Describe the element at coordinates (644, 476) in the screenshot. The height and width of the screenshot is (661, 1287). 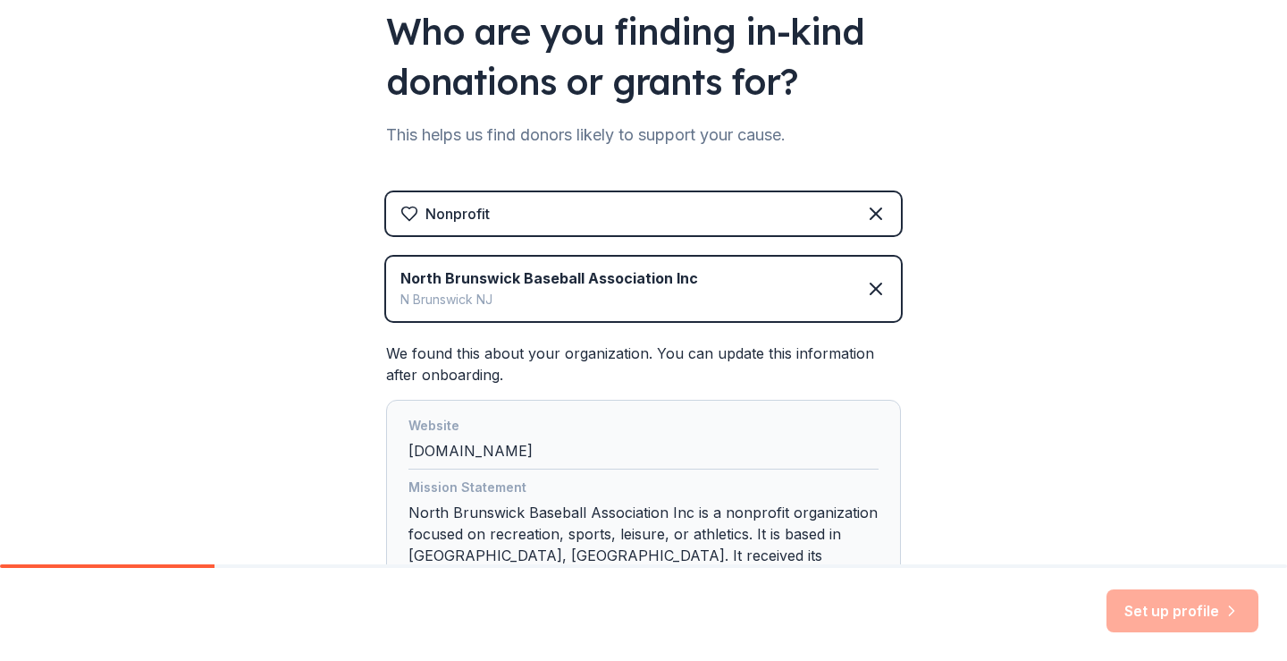
I see `div: We found this about your organization. You can update this information after onboarding.` at that location.